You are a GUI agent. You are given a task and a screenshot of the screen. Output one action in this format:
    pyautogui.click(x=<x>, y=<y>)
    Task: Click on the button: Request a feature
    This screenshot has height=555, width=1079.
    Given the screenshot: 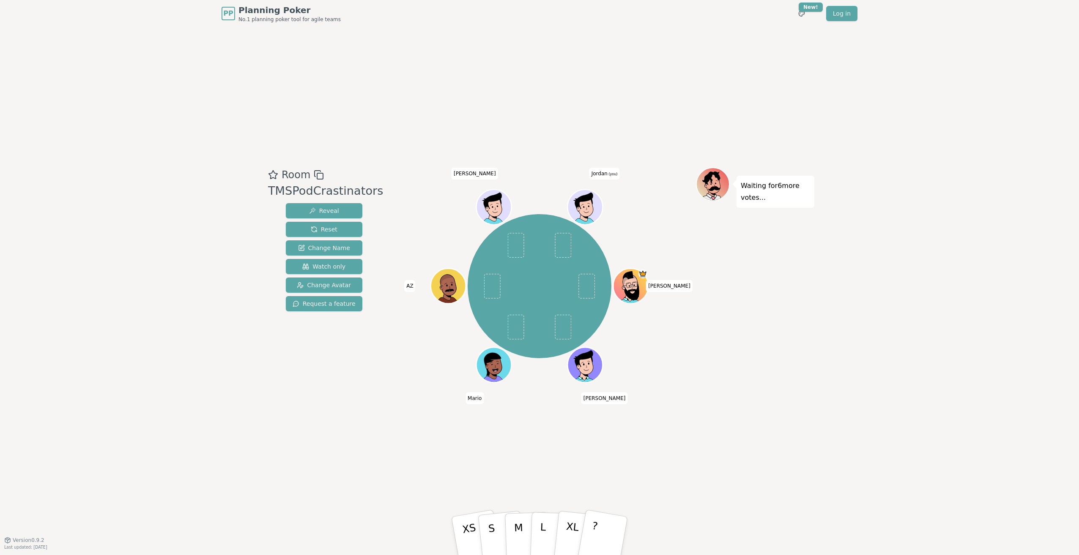 What is the action you would take?
    pyautogui.click(x=324, y=304)
    